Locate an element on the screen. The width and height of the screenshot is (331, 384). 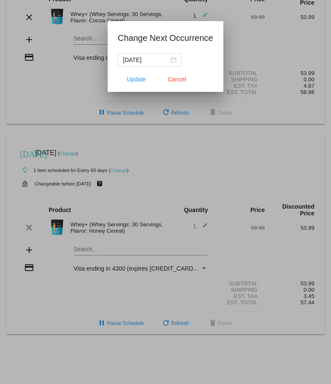
input: Select date is located at coordinates (145, 60).